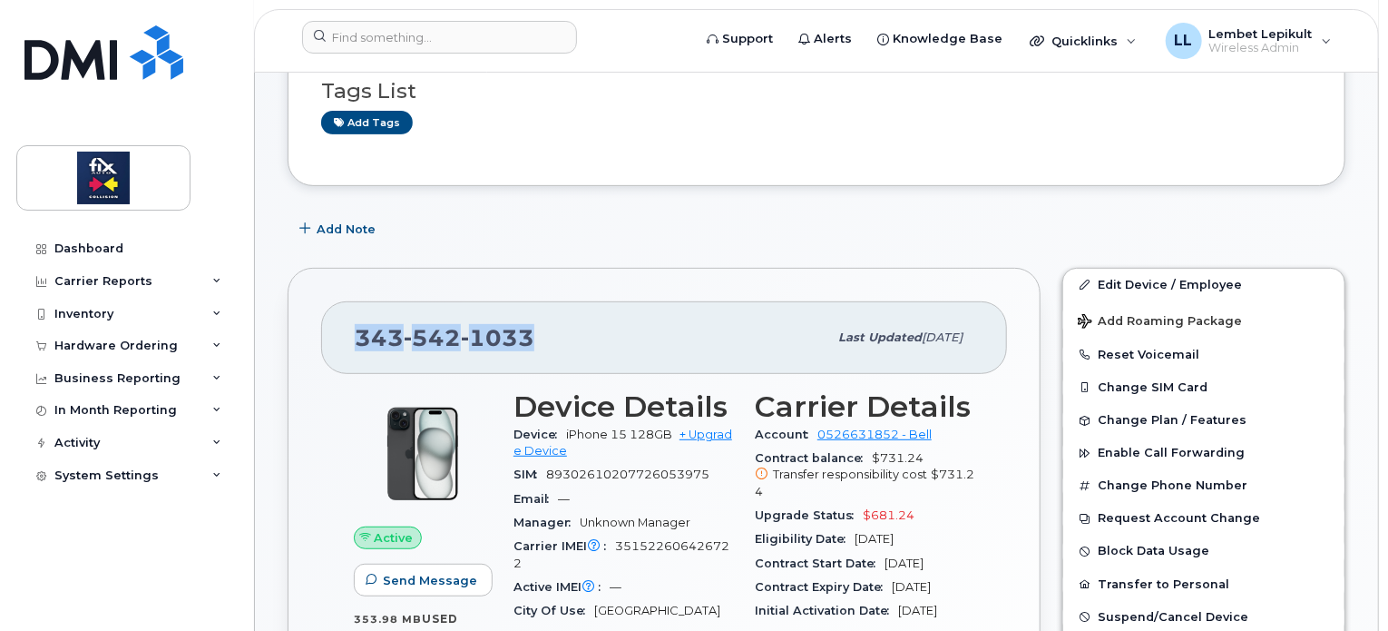 The image size is (1388, 631). Describe the element at coordinates (339, 230) in the screenshot. I see `button: Add Note` at that location.